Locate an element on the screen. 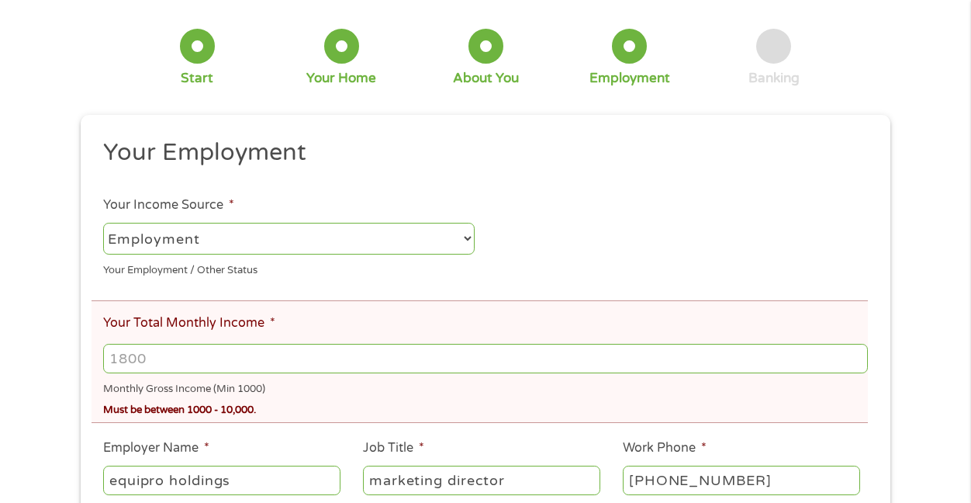  h2: Your Employment is located at coordinates (480, 153).